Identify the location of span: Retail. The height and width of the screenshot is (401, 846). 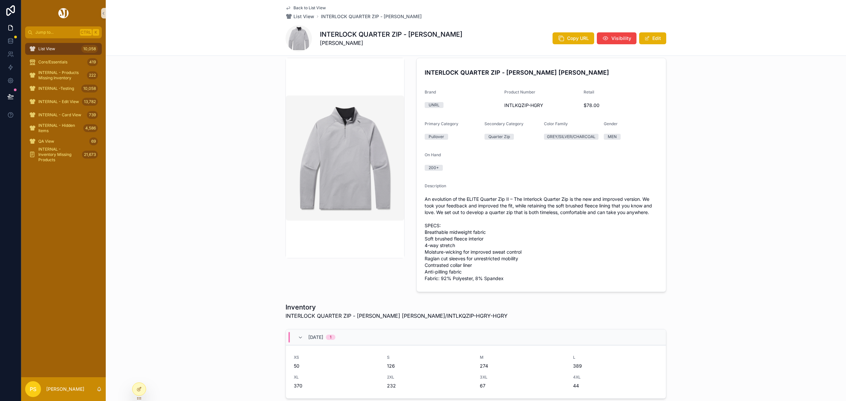
(589, 92).